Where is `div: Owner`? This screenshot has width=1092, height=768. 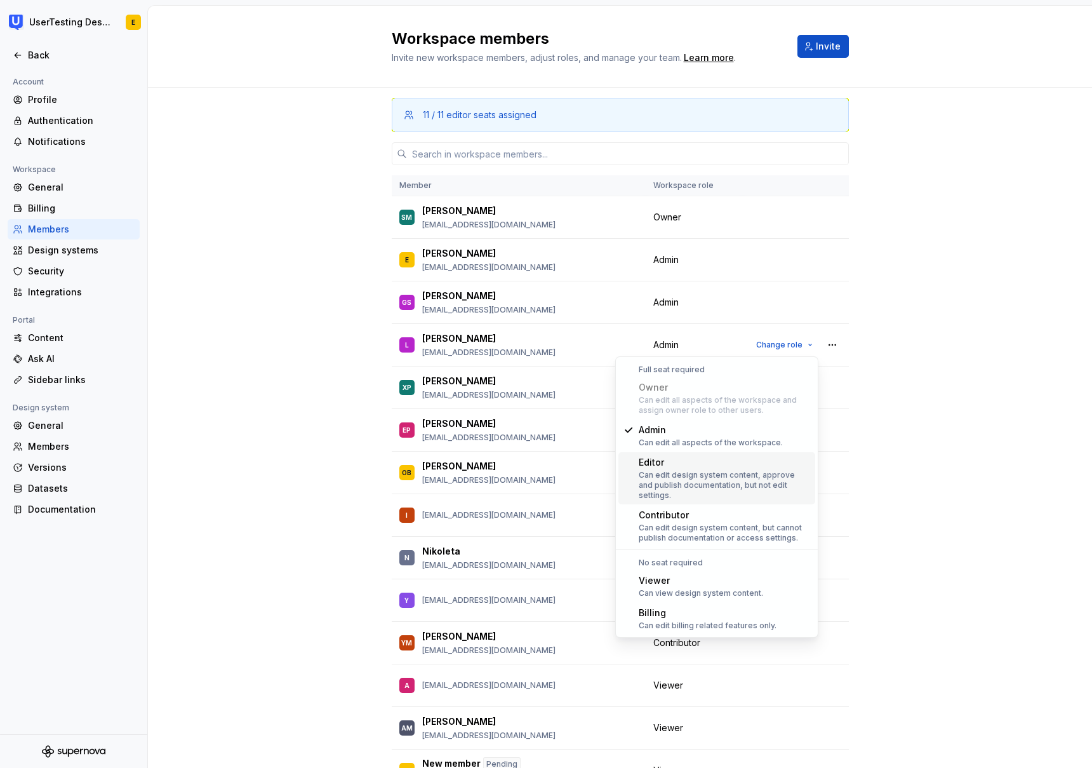 div: Owner is located at coordinates (725, 387).